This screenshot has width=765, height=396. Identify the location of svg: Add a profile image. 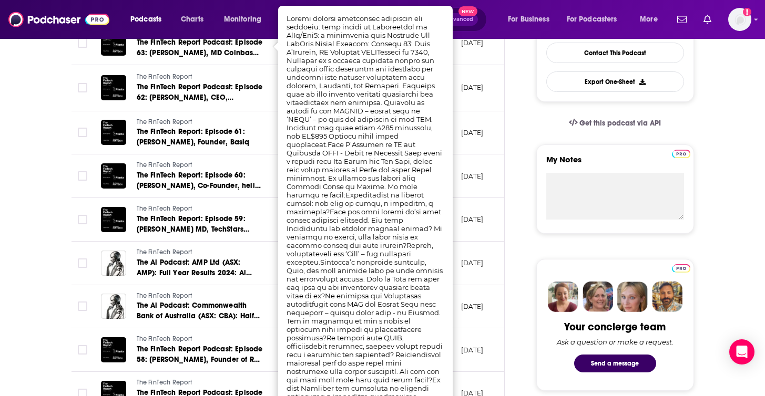
(747, 12).